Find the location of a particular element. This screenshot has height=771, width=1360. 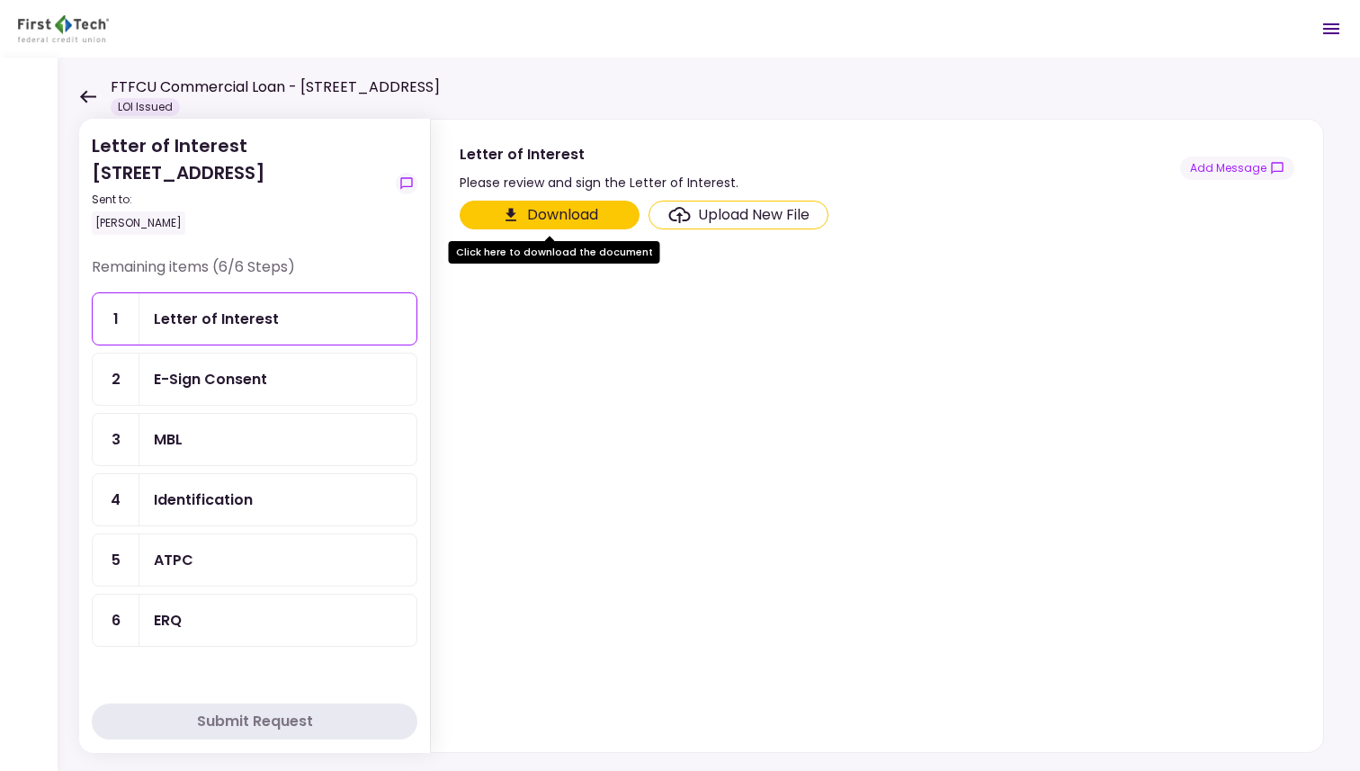

div: Please review and sign the Letter of Interest. is located at coordinates (599, 183).